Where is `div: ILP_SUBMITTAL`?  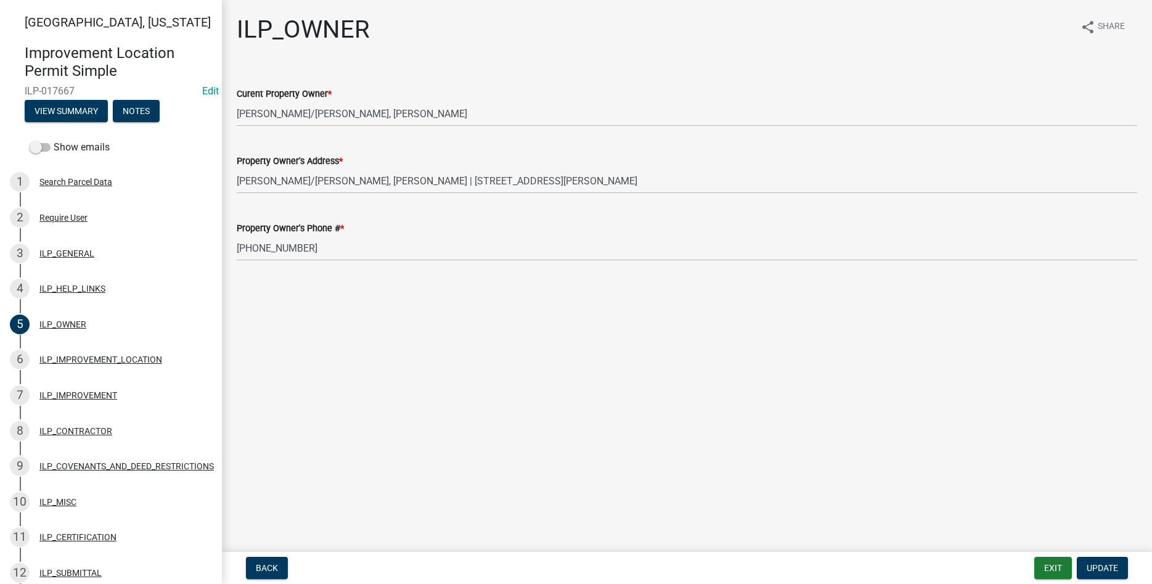 div: ILP_SUBMITTAL is located at coordinates (70, 573).